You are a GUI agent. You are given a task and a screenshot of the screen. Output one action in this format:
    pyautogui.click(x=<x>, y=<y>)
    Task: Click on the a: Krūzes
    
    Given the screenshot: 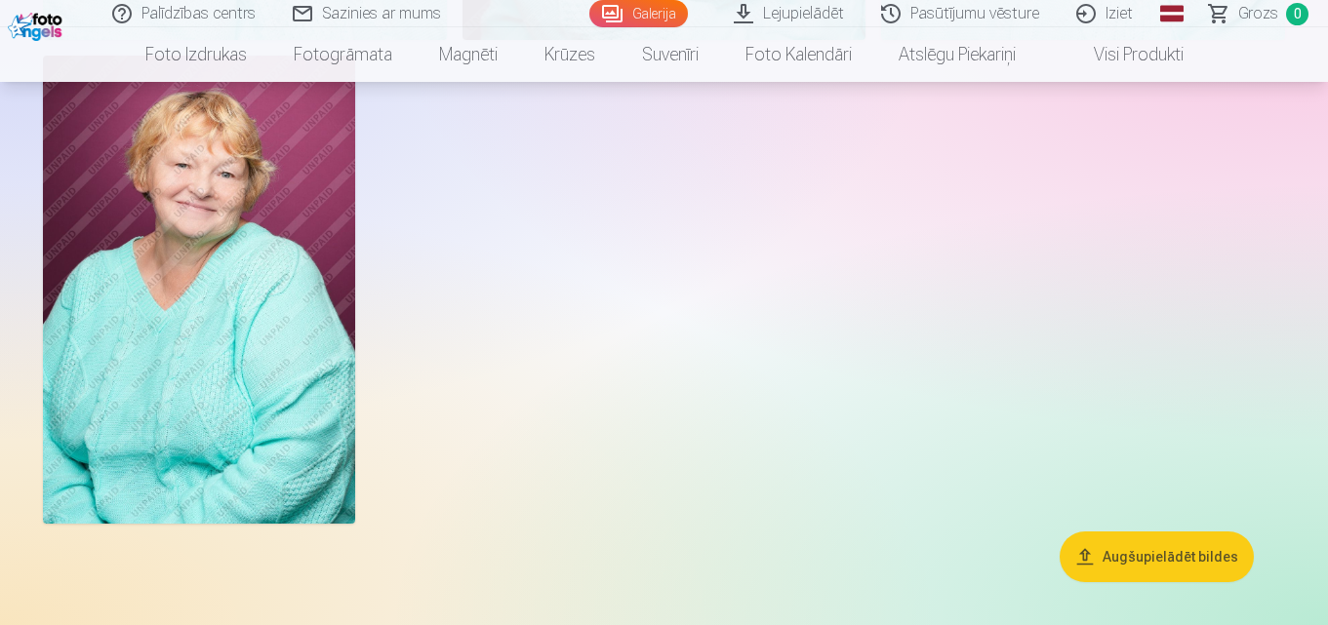 What is the action you would take?
    pyautogui.click(x=570, y=55)
    